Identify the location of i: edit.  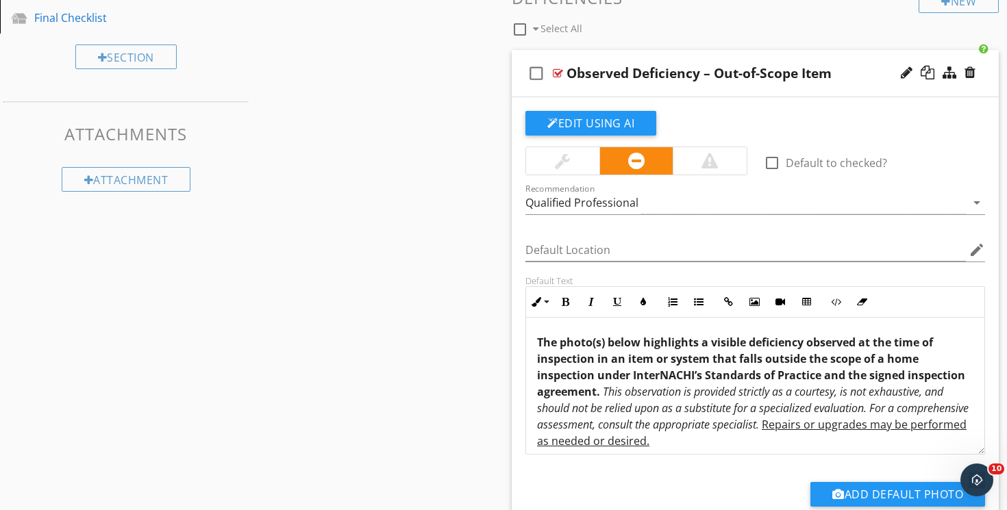
(977, 250).